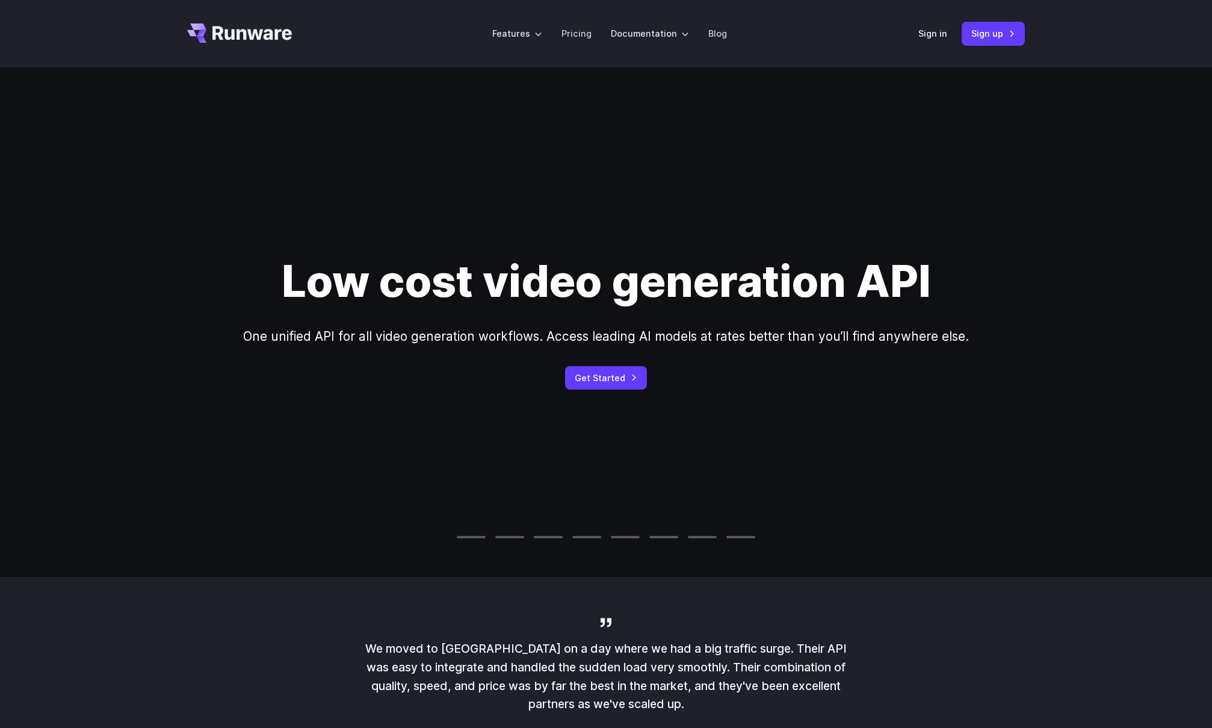 The height and width of the screenshot is (728, 1212). Describe the element at coordinates (606, 281) in the screenshot. I see `h1: Low cost video generation API` at that location.